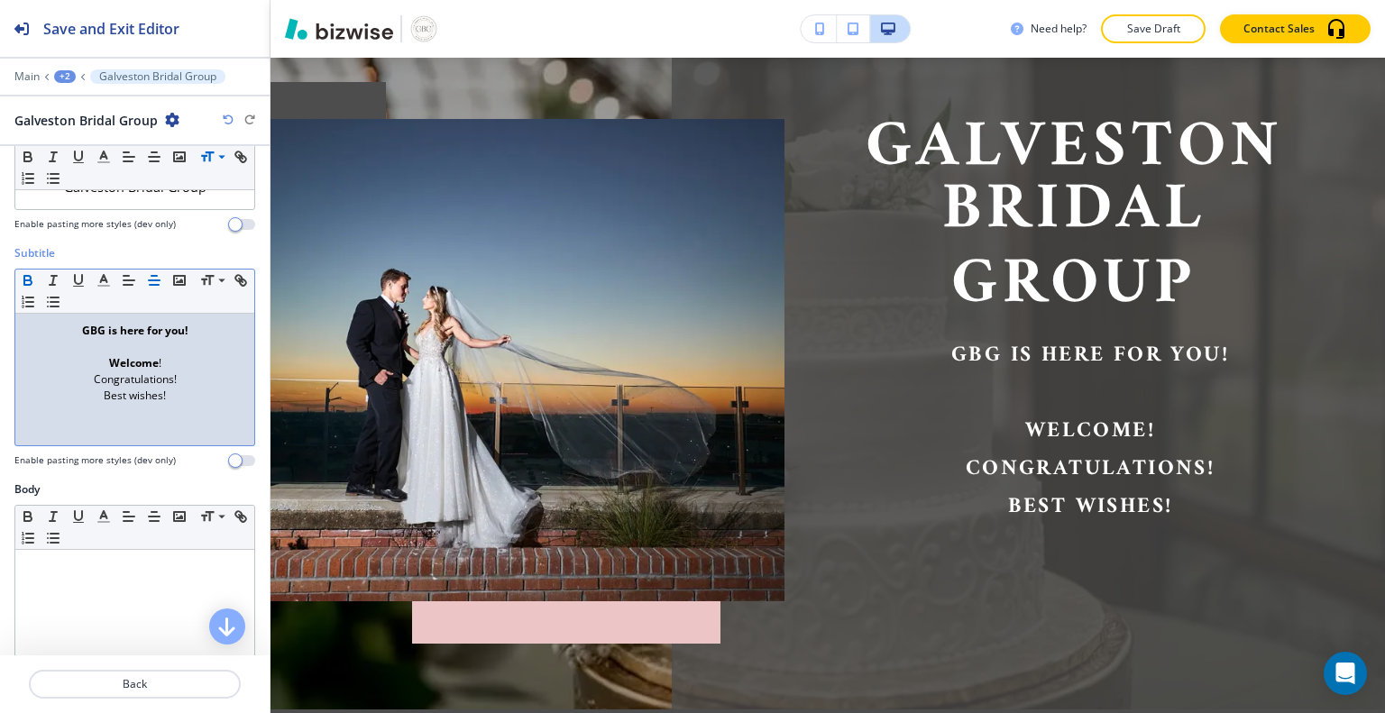  Describe the element at coordinates (1059, 29) in the screenshot. I see `h3: Need help?` at that location.